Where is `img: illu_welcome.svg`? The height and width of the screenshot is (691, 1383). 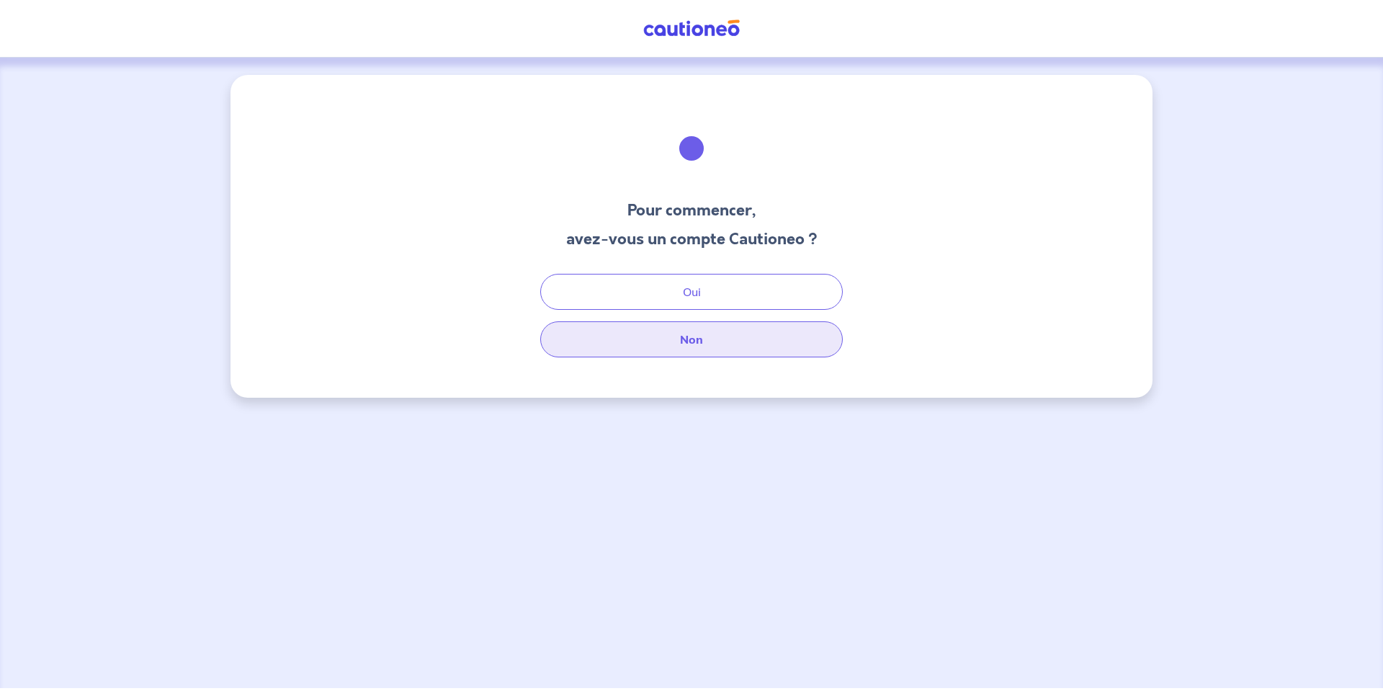 img: illu_welcome.svg is located at coordinates (692, 148).